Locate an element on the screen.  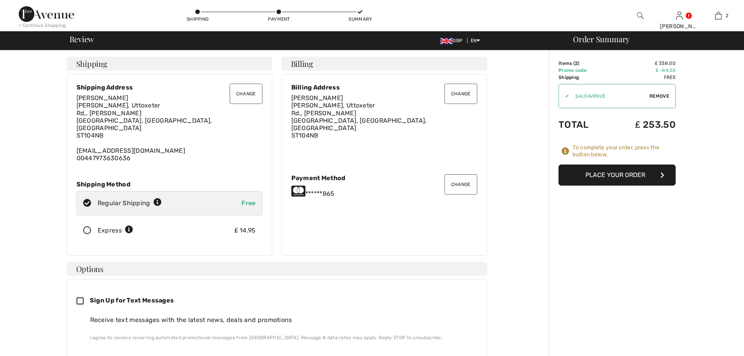
div: Payment is located at coordinates (279, 19).